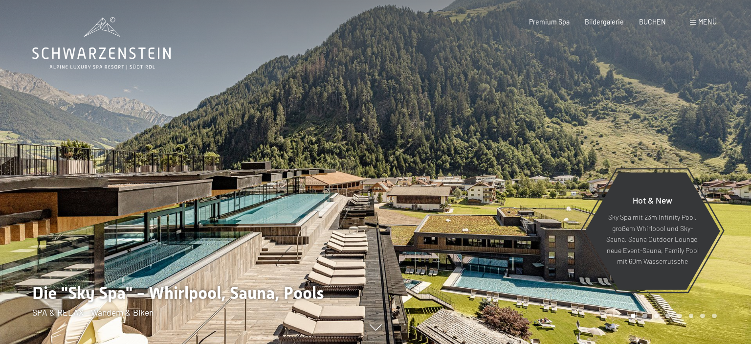 The image size is (751, 344). Describe the element at coordinates (549, 22) in the screenshot. I see `span: Premium Spa` at that location.